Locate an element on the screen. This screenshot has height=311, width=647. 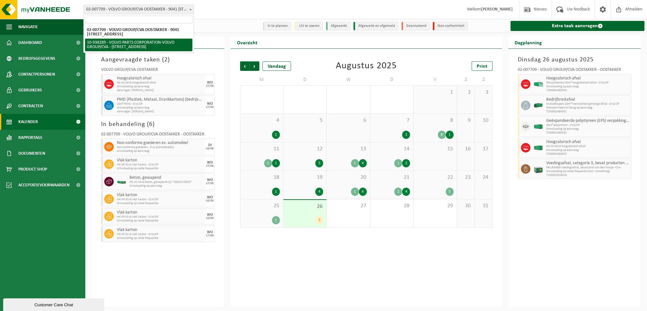
td: W is located at coordinates (348, 80).